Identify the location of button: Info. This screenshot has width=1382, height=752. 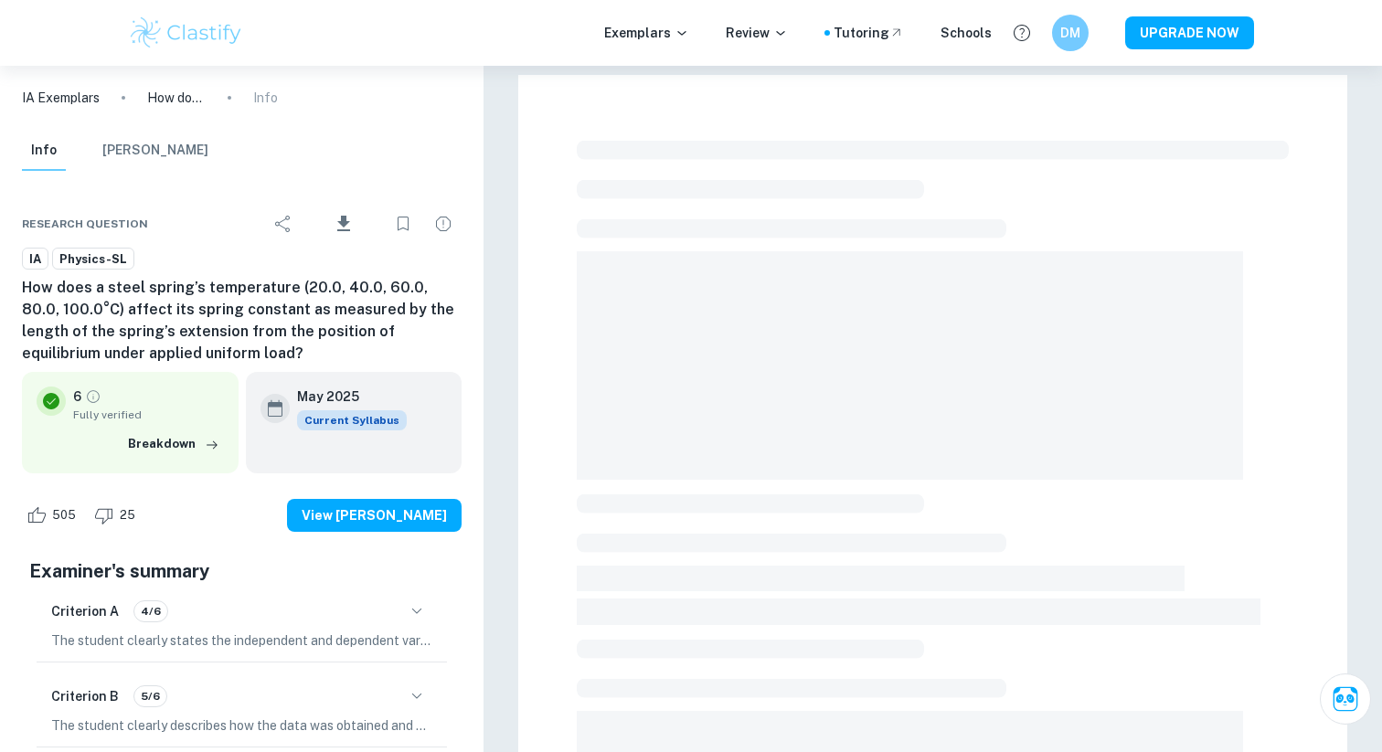
(44, 151).